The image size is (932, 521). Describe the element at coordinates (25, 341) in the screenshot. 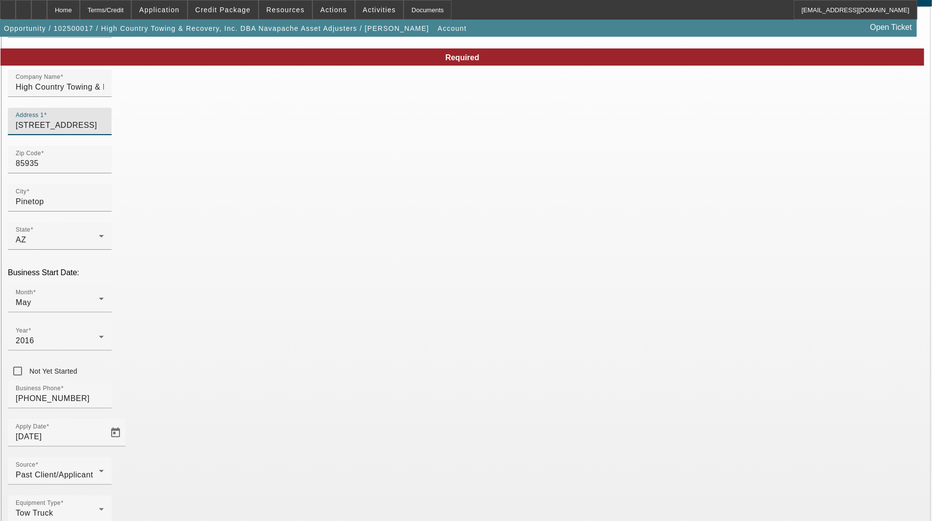

I see `span: 2016` at that location.